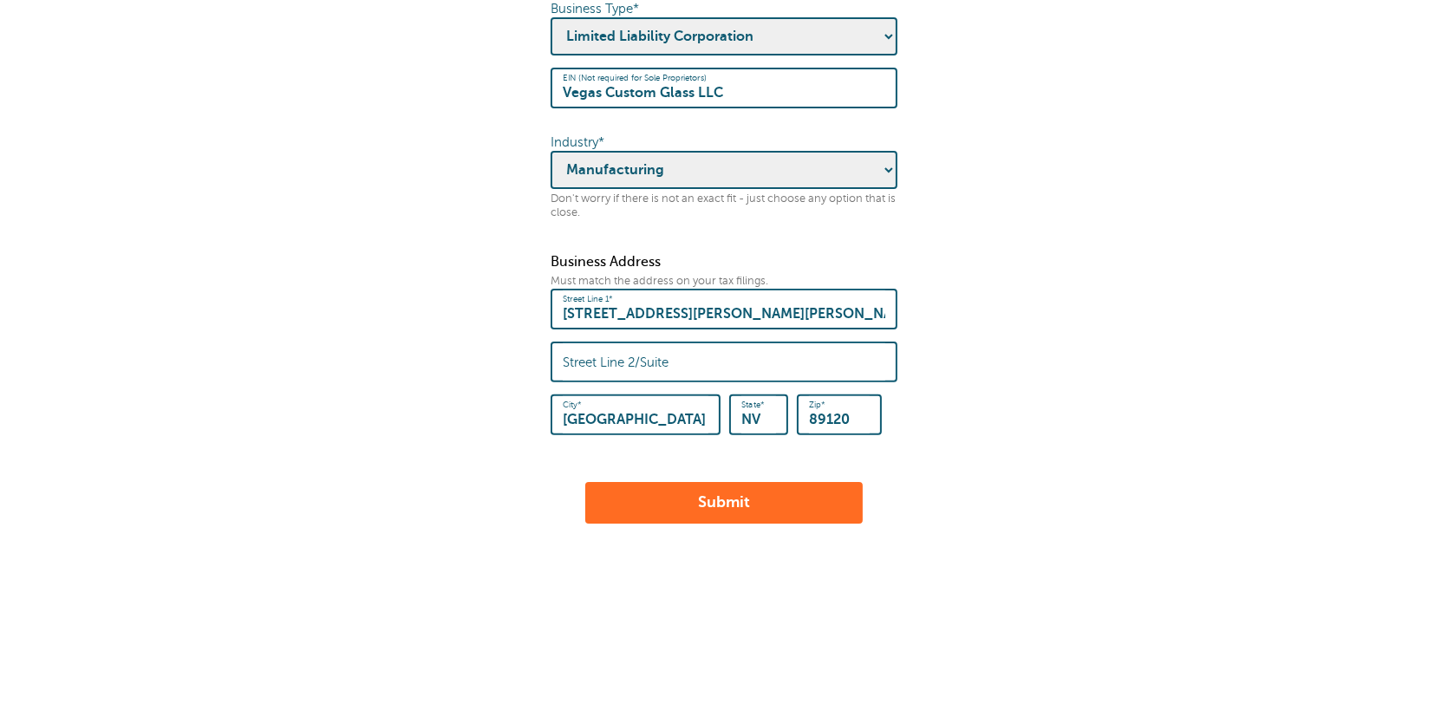 The image size is (1448, 710). Describe the element at coordinates (571, 405) in the screenshot. I see `label: City*` at that location.